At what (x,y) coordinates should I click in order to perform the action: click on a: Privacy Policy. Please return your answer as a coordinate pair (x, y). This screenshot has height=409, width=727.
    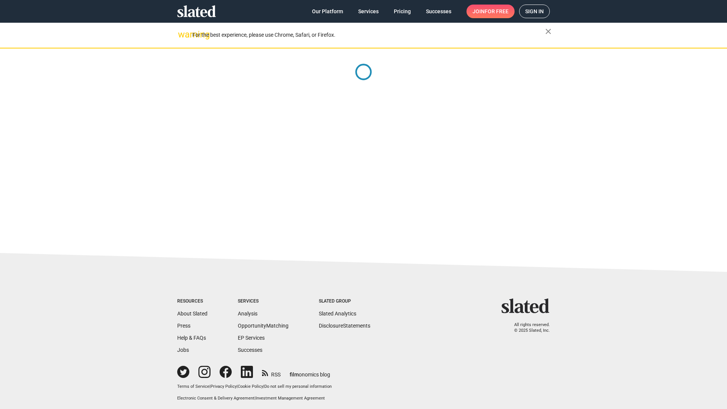
    Looking at the image, I should click on (224, 386).